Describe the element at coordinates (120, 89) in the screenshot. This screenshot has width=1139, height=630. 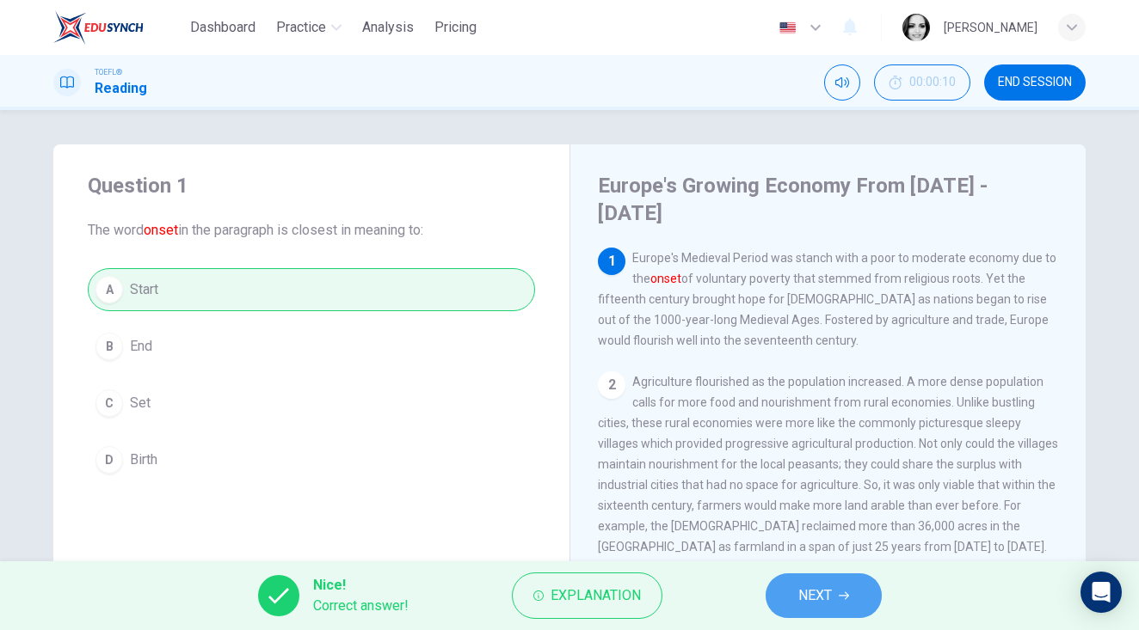
I see `h1: Reading` at that location.